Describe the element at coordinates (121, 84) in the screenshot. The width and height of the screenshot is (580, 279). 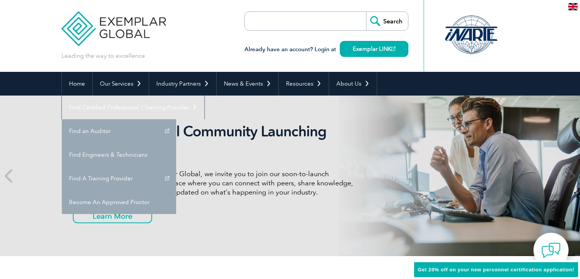
I see `a: Our Services` at that location.